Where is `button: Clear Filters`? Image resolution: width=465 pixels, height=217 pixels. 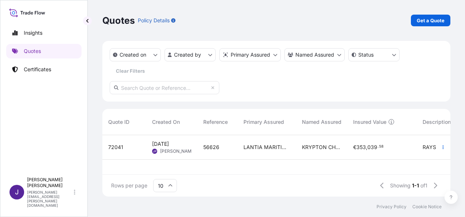 button: Clear Filters is located at coordinates (130, 71).